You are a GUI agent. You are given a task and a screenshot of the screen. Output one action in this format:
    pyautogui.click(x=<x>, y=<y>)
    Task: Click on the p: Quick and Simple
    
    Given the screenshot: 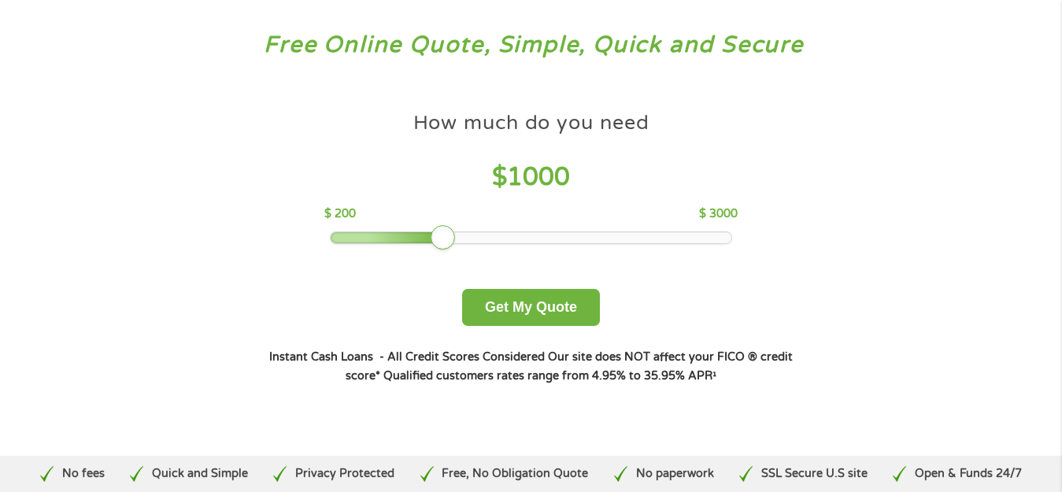 What is the action you would take?
    pyautogui.click(x=200, y=474)
    